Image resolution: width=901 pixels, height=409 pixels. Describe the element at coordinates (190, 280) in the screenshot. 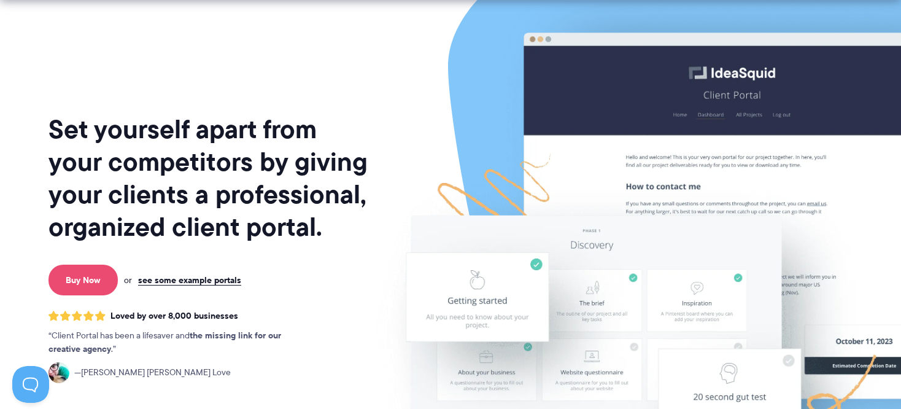

I see `a: see some example portals` at that location.